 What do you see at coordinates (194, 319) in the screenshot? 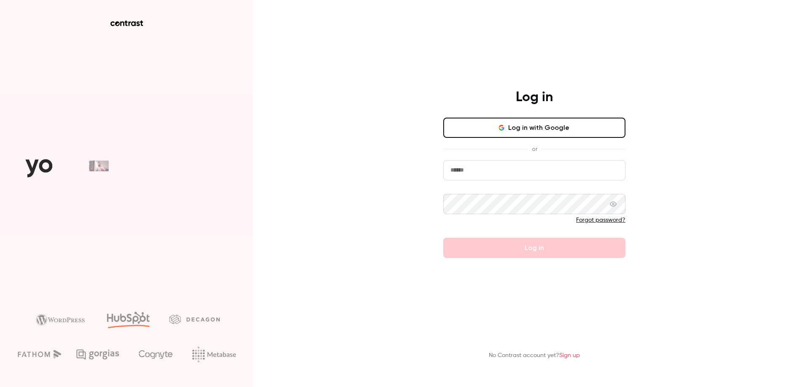
I see `img: decagon` at bounding box center [194, 319].